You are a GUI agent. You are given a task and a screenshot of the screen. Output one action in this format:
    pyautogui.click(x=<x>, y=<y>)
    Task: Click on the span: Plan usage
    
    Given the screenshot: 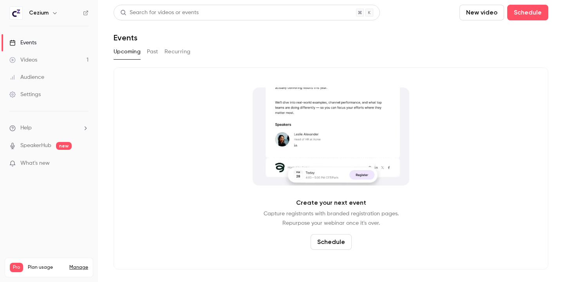 What is the action you would take?
    pyautogui.click(x=46, y=267)
    